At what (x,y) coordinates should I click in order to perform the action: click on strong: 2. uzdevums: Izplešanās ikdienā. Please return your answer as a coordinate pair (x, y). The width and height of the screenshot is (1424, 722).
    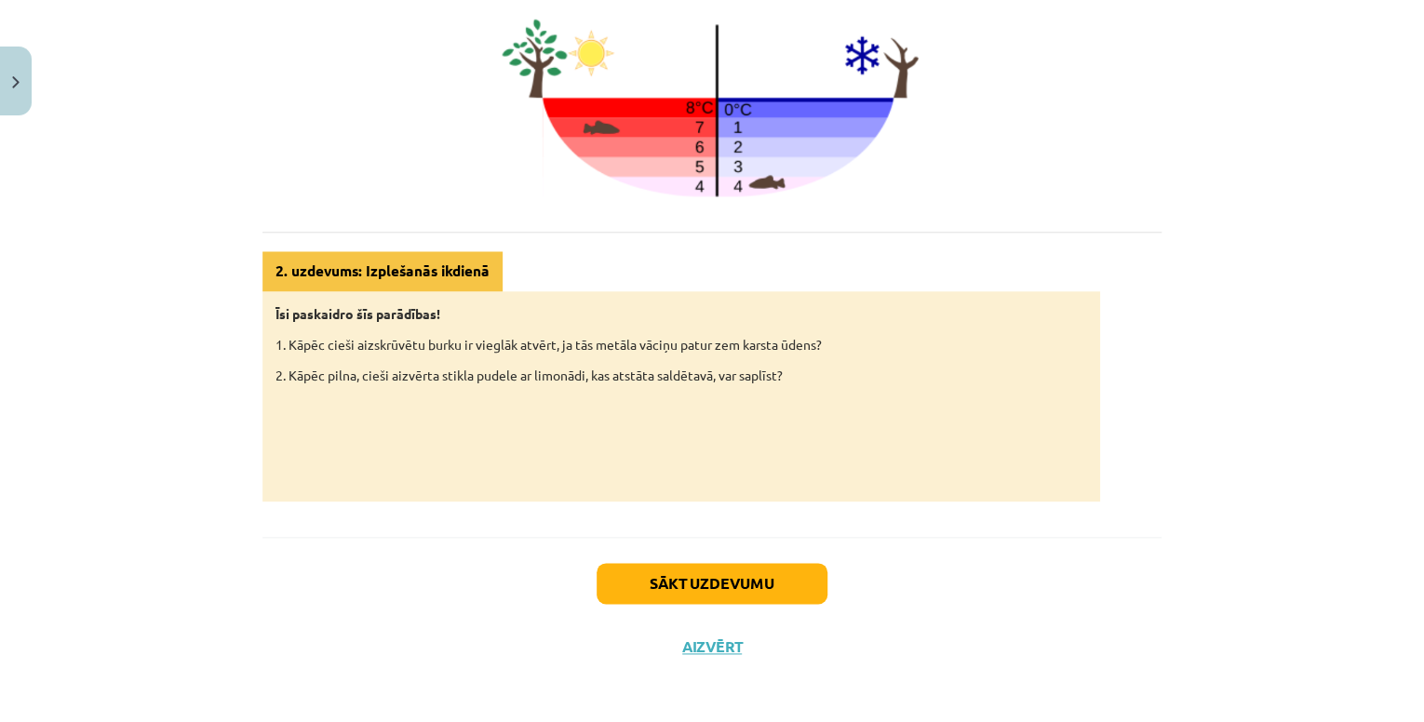
    Looking at the image, I should click on (383, 271).